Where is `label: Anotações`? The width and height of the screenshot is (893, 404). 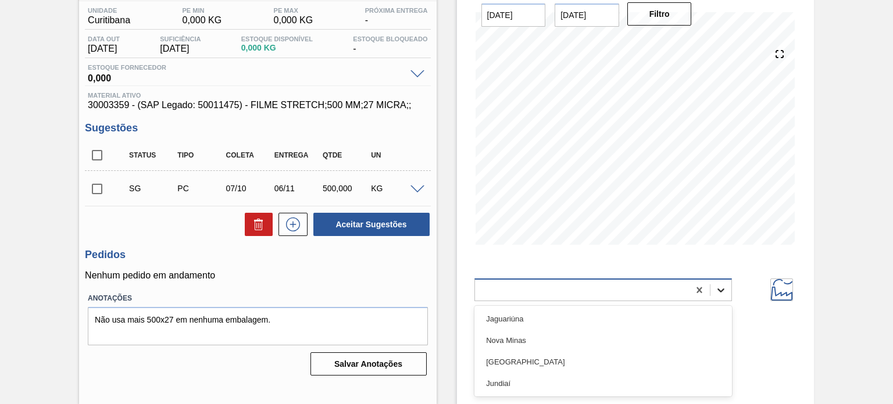
label: Anotações is located at coordinates (258, 298).